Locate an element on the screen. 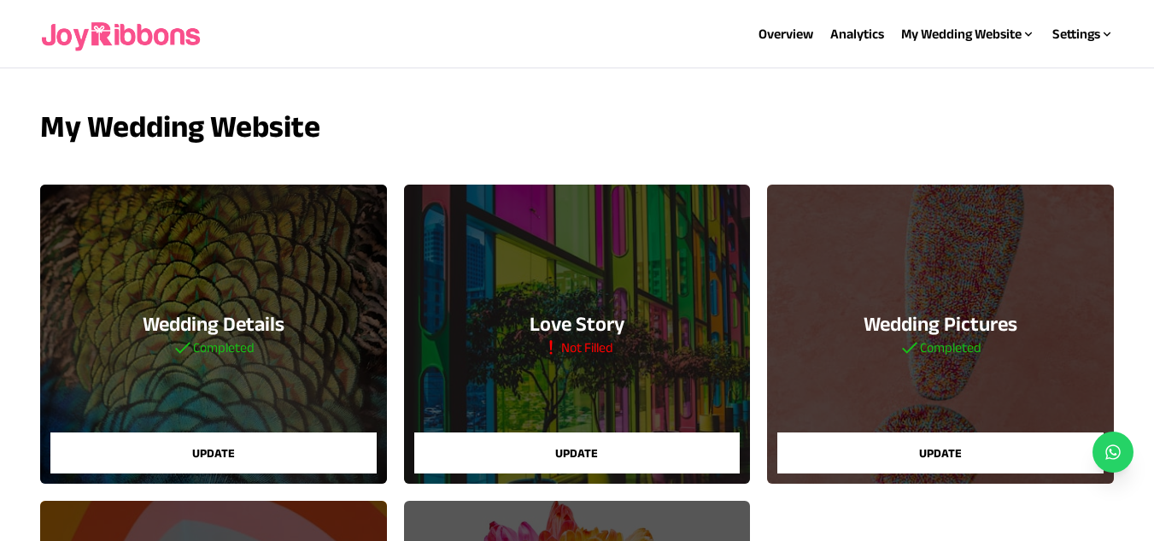  h3: My Wedding Website is located at coordinates (577, 126).